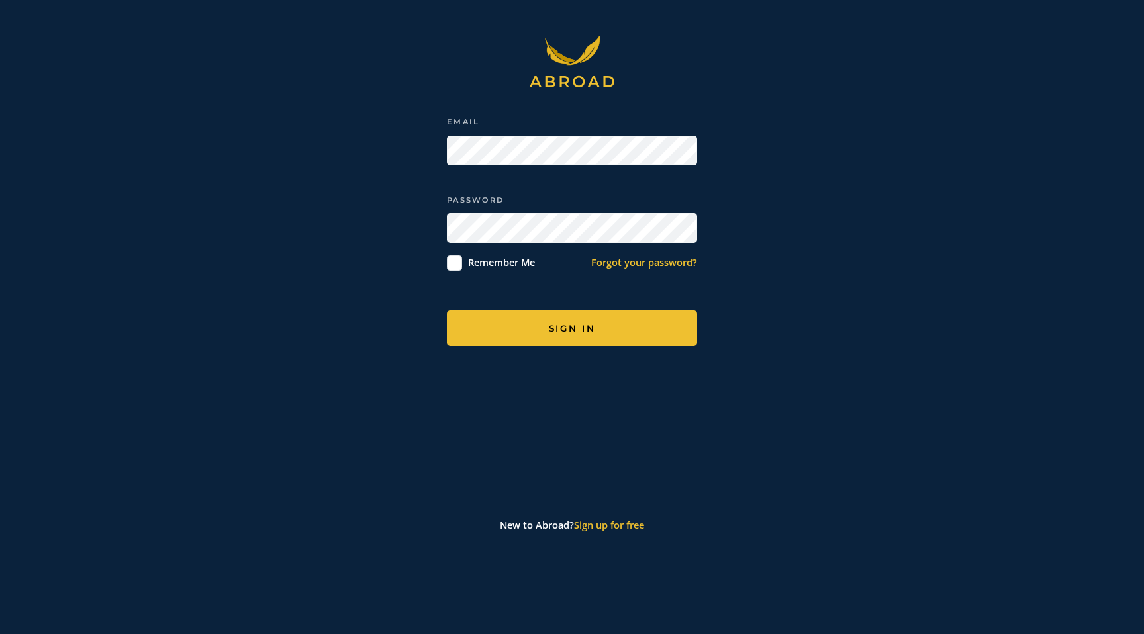 Image resolution: width=1144 pixels, height=634 pixels. Describe the element at coordinates (572, 328) in the screenshot. I see `button: SIGN IN` at that location.